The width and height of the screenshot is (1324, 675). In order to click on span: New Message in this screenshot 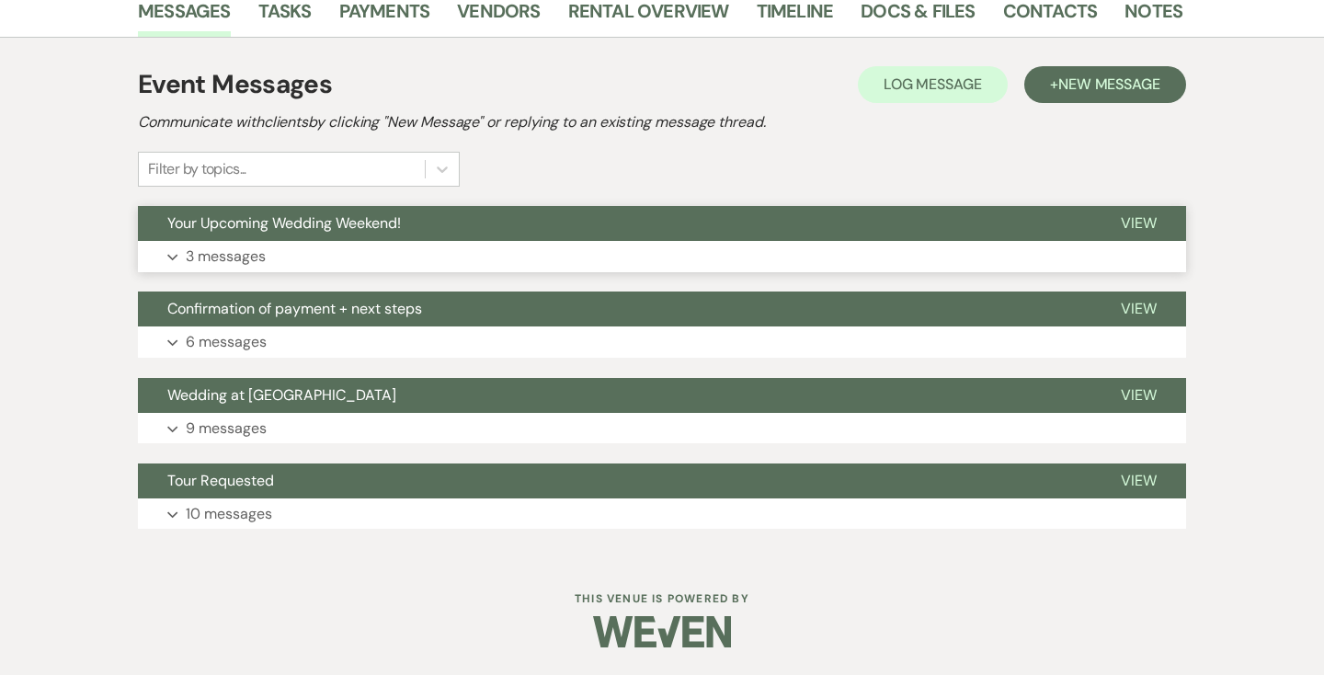, I will do `click(1109, 84)`.